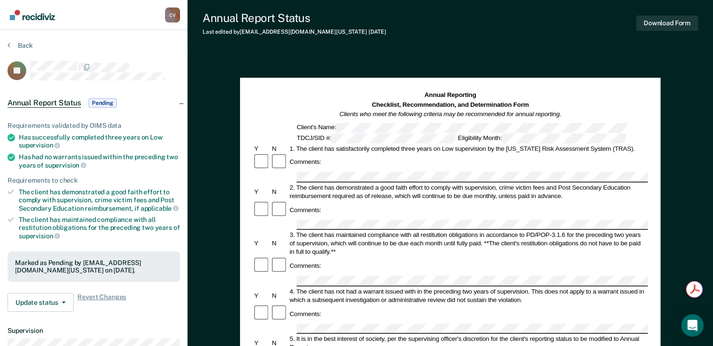 The image size is (713, 346). What do you see at coordinates (542, 138) in the screenshot?
I see `div: Eligibility Month:` at bounding box center [542, 138].